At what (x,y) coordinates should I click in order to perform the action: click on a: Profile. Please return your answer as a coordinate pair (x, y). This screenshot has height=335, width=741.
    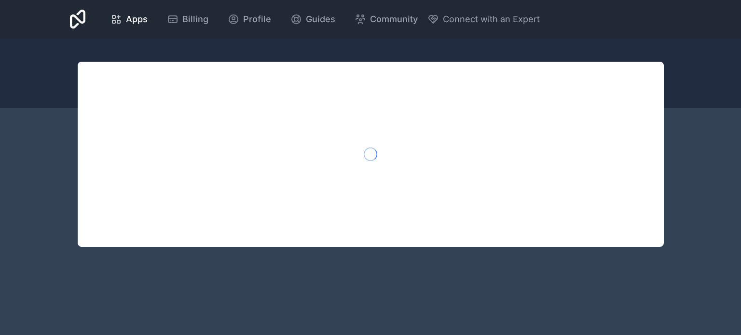
    Looking at the image, I should click on (249, 19).